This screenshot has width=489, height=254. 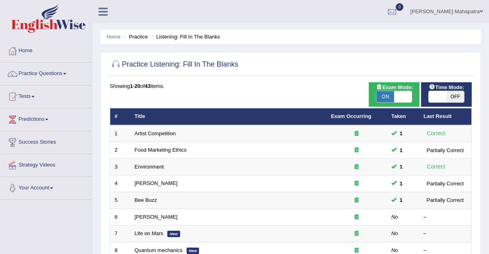 I want to click on a: Food Marketing Ethics, so click(x=160, y=150).